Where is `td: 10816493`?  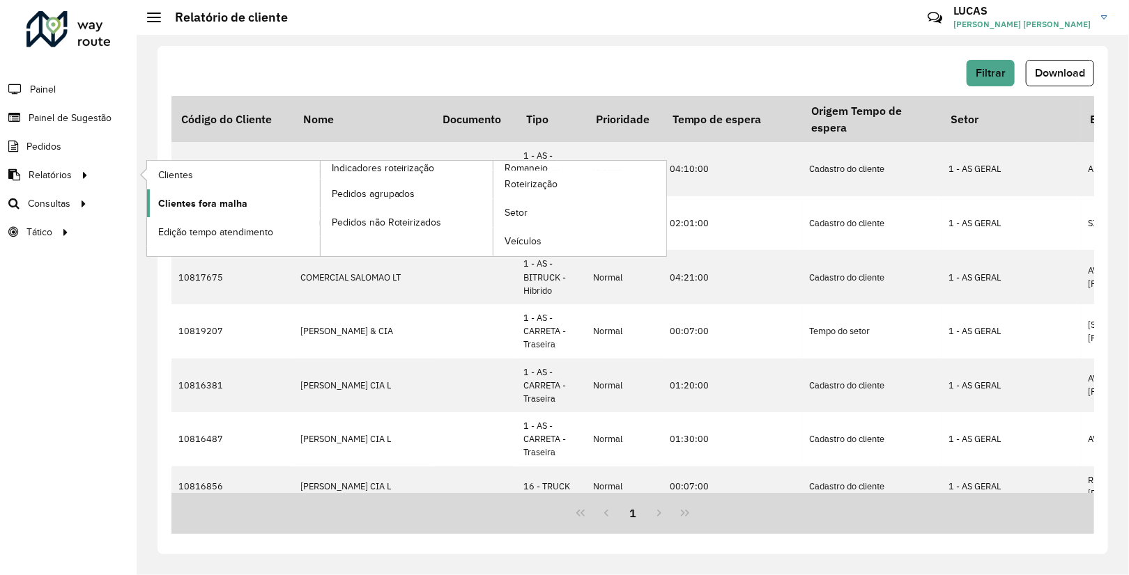
td: 10816493 is located at coordinates (232, 169).